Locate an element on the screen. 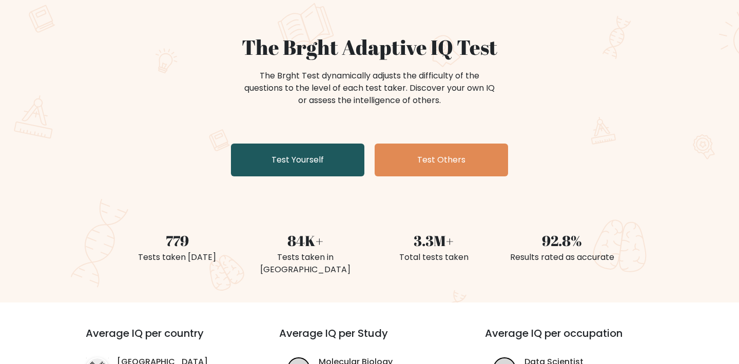  a: Test Others is located at coordinates (442, 160).